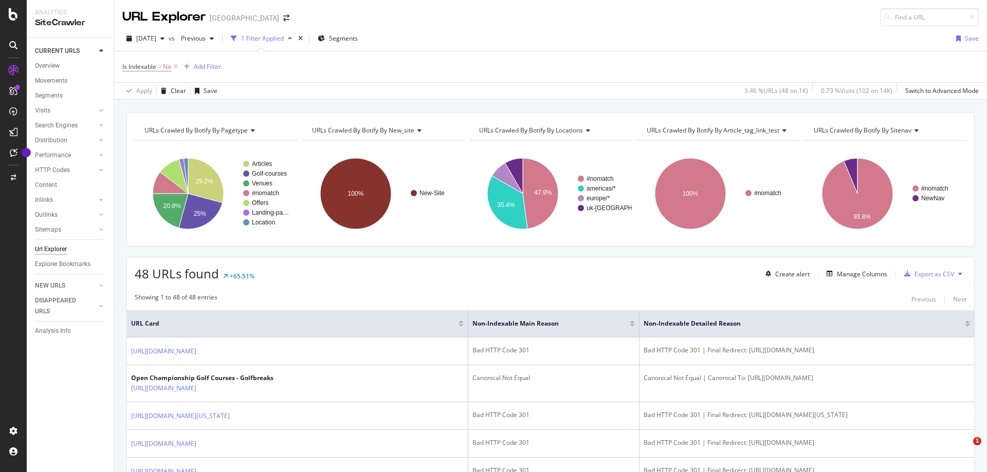 This screenshot has height=472, width=987. I want to click on a: NEW URLS, so click(65, 286).